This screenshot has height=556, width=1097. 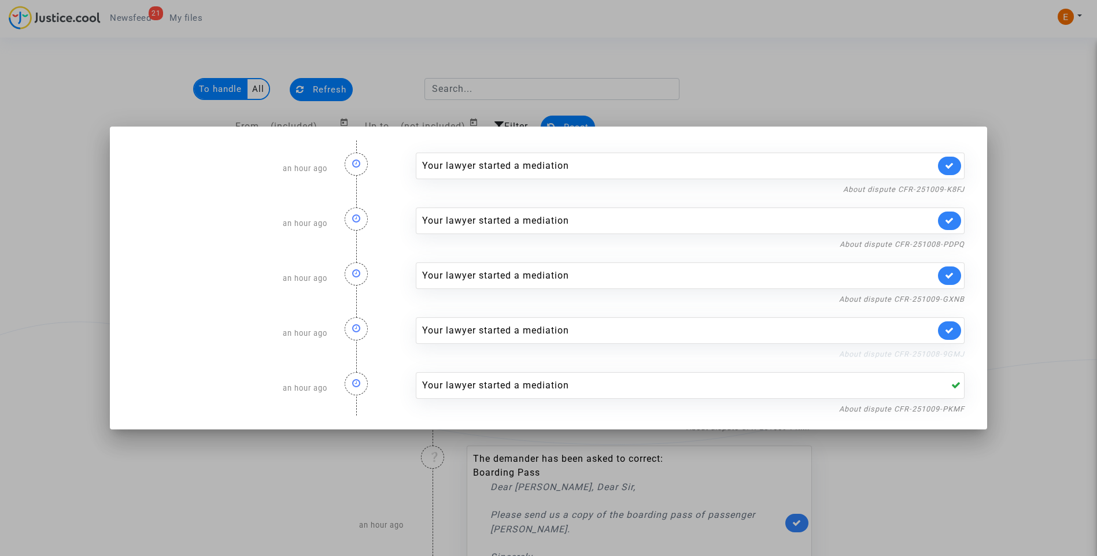 I want to click on a: About dispute CFR-251009-K8FJ, so click(x=904, y=189).